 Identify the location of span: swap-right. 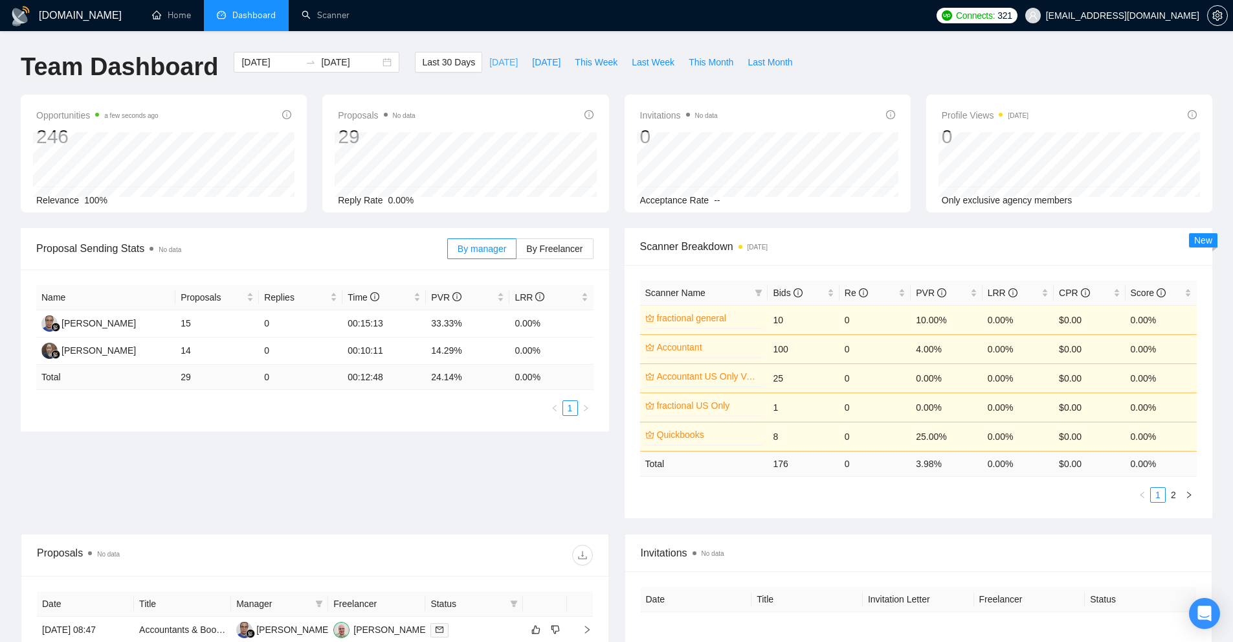
(311, 62).